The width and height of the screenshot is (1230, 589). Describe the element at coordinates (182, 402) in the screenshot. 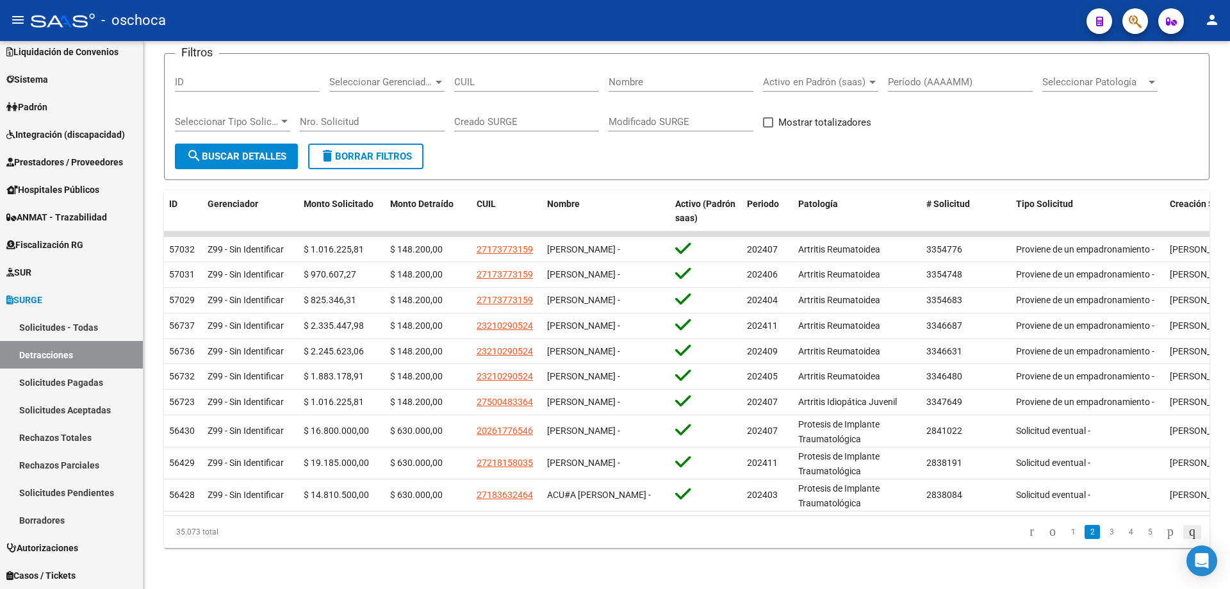

I see `span: 56723` at that location.